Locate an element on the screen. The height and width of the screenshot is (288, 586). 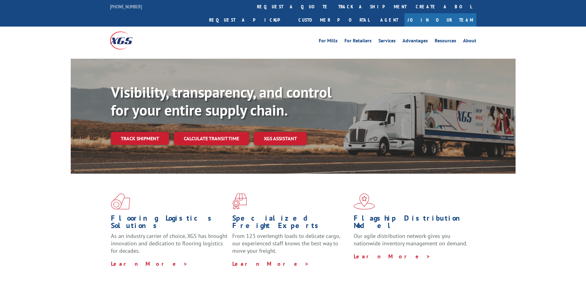
a: About is located at coordinates (470, 42).